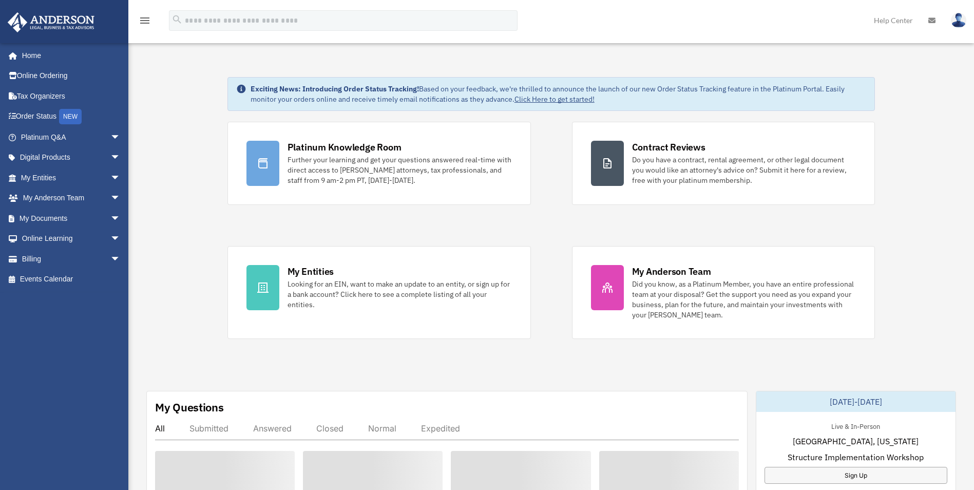 The height and width of the screenshot is (490, 974). I want to click on img: User Pic, so click(958, 20).